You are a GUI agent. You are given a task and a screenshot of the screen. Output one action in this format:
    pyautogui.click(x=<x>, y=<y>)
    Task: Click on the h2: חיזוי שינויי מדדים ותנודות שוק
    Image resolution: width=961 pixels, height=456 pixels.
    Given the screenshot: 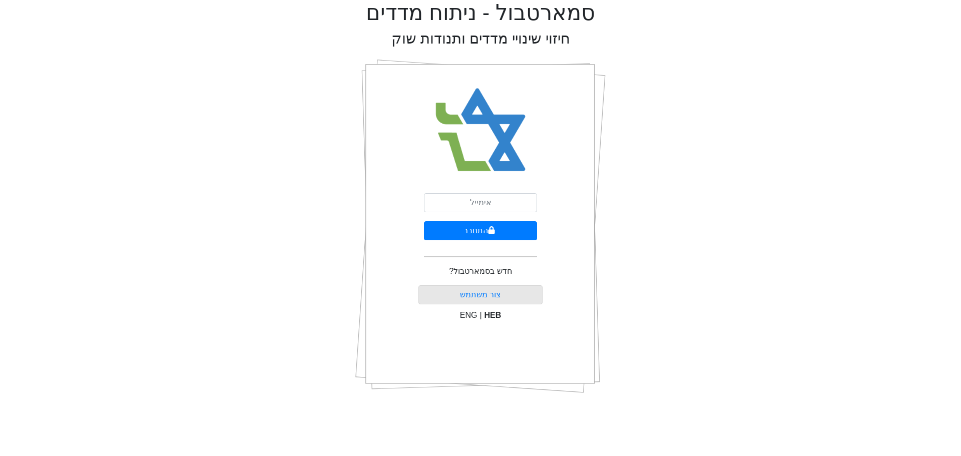 What is the action you would take?
    pyautogui.click(x=480, y=39)
    